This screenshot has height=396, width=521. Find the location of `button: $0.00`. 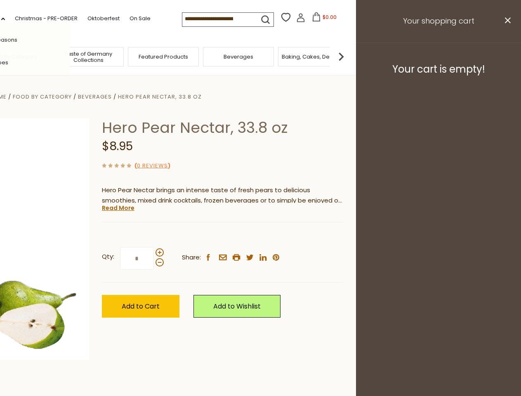

button: $0.00 is located at coordinates (324, 19).